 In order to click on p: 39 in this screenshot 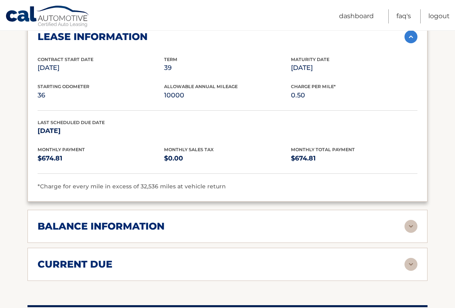, I will do `click(227, 68)`.